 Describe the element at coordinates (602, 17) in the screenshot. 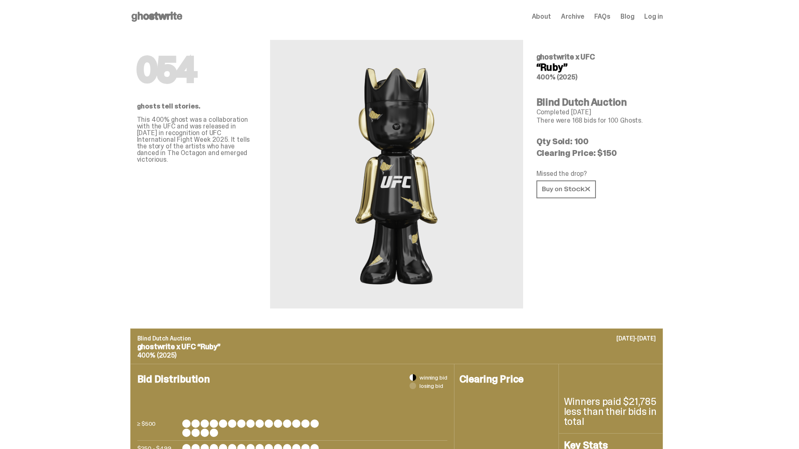

I see `a: FAQs` at that location.